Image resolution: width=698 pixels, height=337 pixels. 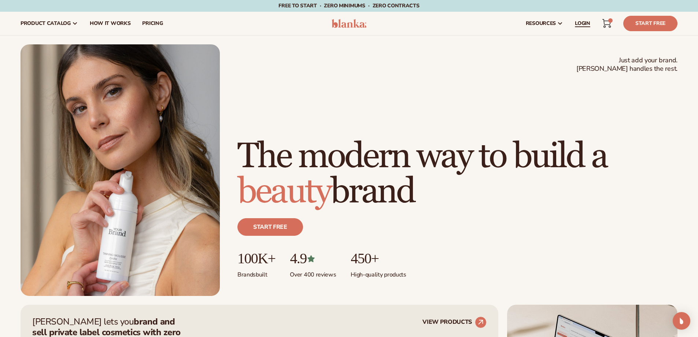 I want to click on p: Brands built, so click(x=256, y=272).